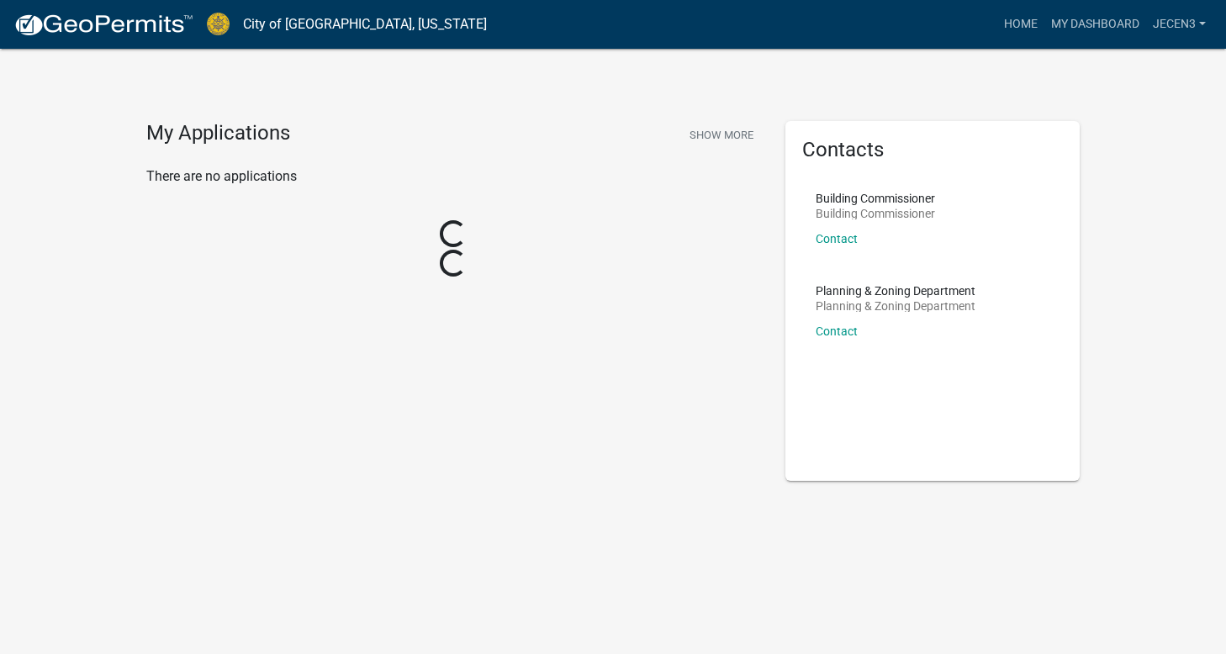 The width and height of the screenshot is (1226, 654). Describe the element at coordinates (1095, 24) in the screenshot. I see `a: My Dashboard` at that location.